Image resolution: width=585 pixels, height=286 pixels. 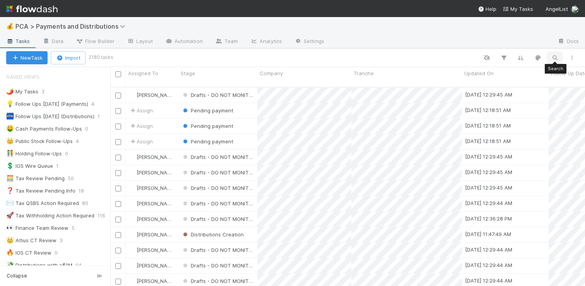 I want to click on div: Distributions Creation, so click(x=213, y=234).